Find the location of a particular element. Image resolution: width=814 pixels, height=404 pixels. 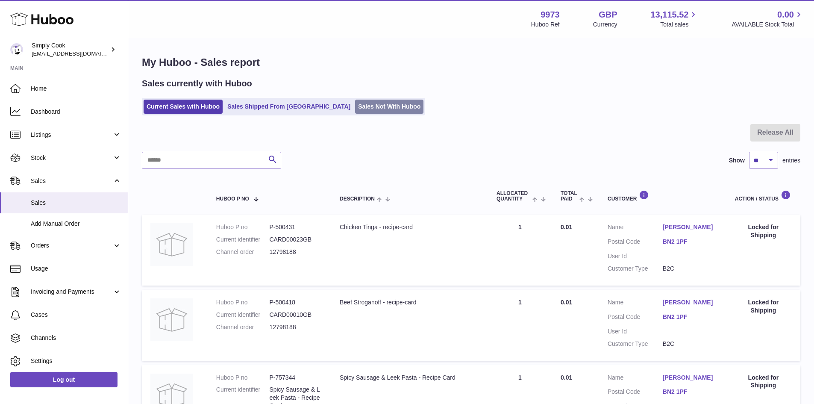

div: Customer is located at coordinates (663, 196).